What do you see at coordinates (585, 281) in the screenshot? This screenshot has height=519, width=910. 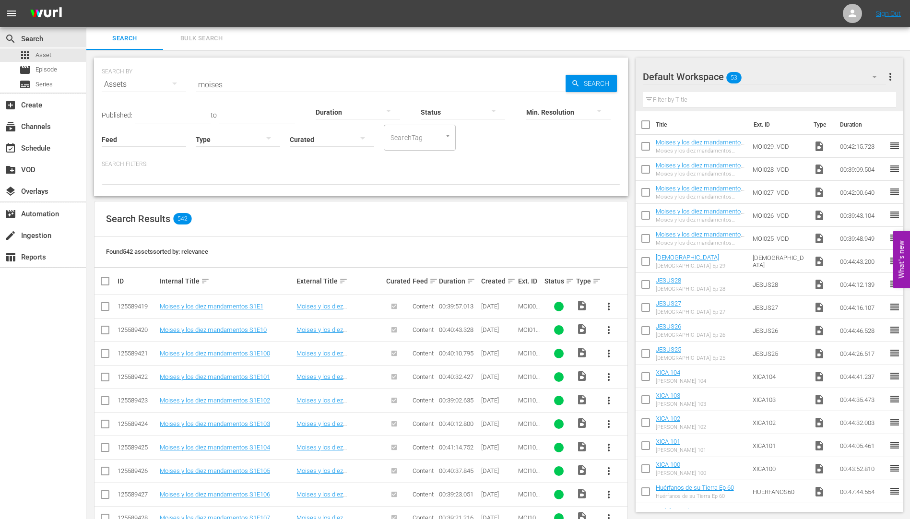 I see `div: Type` at bounding box center [585, 281].